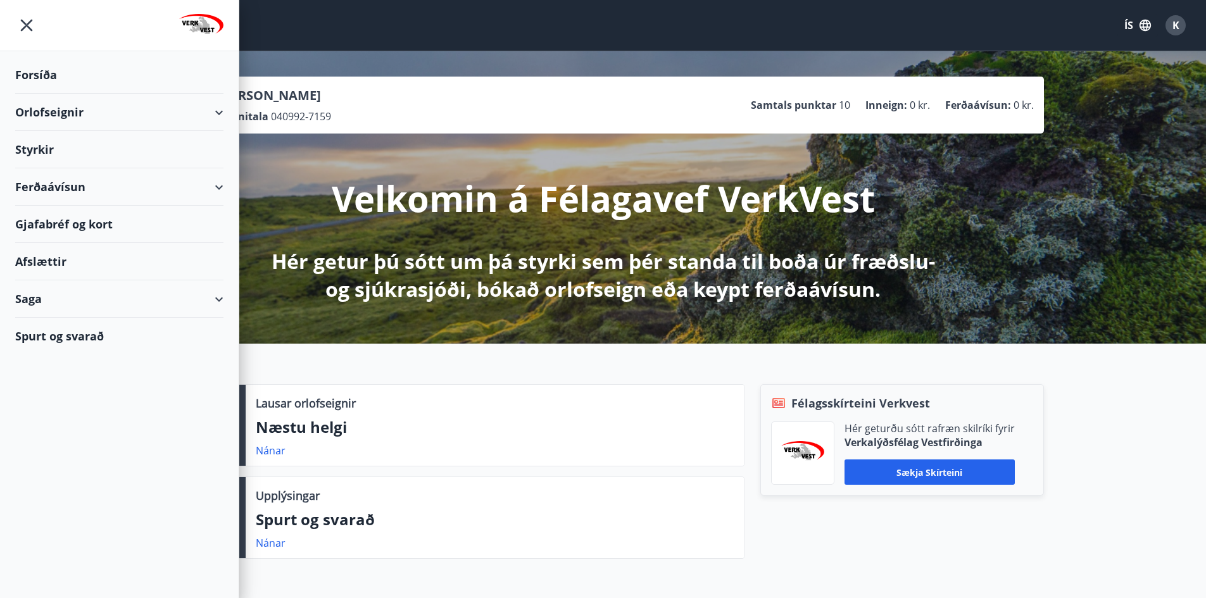 The width and height of the screenshot is (1206, 598). What do you see at coordinates (495, 520) in the screenshot?
I see `p: Spurt og svarað` at bounding box center [495, 520].